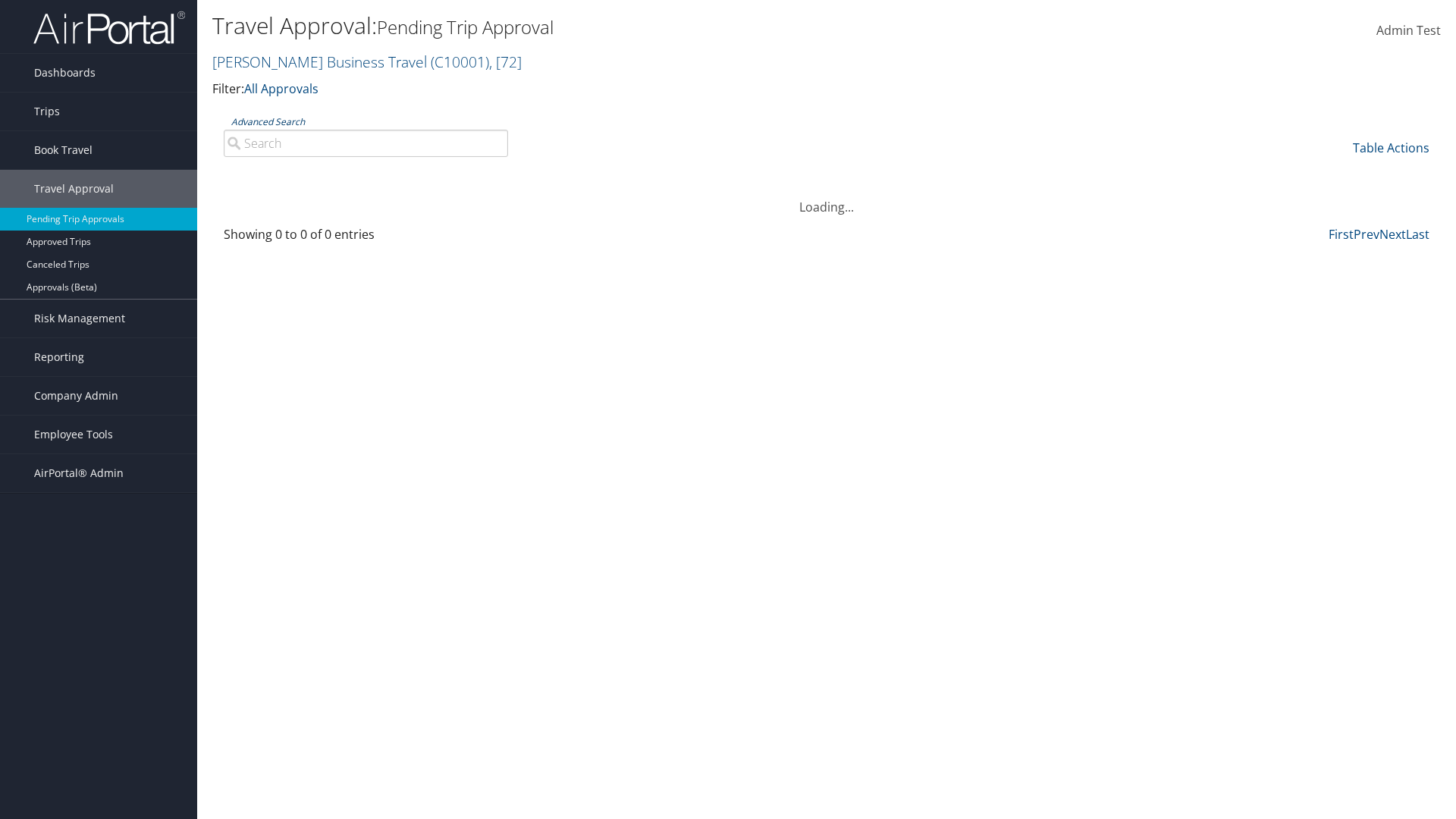 The width and height of the screenshot is (1456, 819). I want to click on a: Last, so click(1417, 234).